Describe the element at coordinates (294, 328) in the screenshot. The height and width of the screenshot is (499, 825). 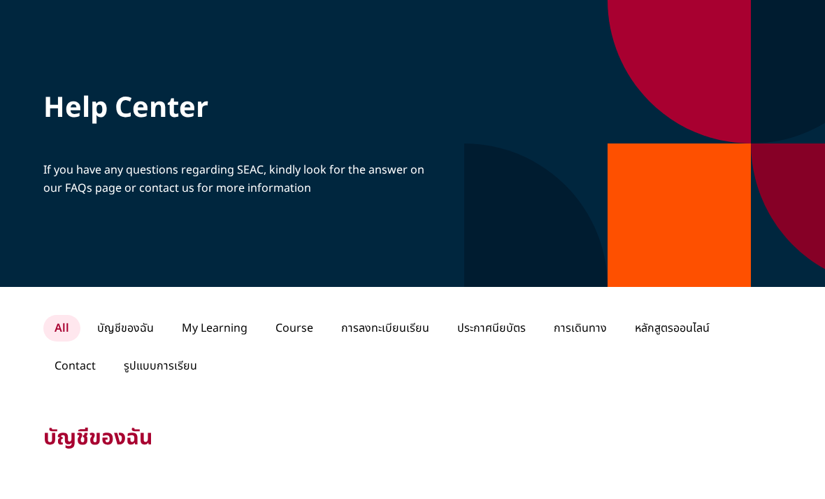
I see `p: Course` at that location.